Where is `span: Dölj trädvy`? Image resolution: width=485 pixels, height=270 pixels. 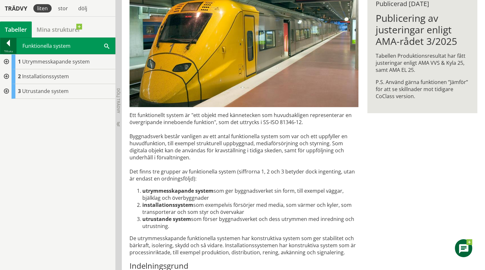
span: Dölj trädvy is located at coordinates (118, 101).